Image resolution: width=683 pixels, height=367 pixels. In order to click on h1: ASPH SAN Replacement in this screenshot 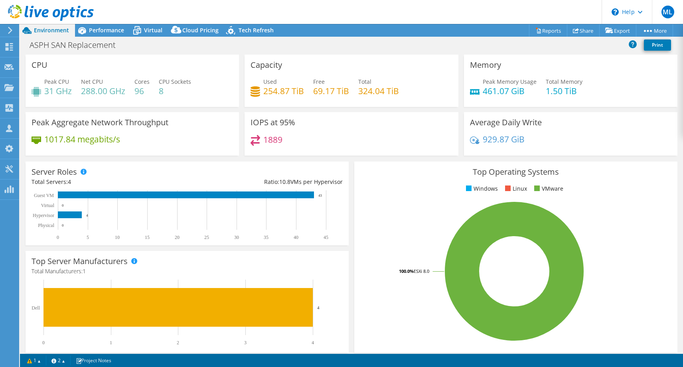, I will do `click(77, 45)`.